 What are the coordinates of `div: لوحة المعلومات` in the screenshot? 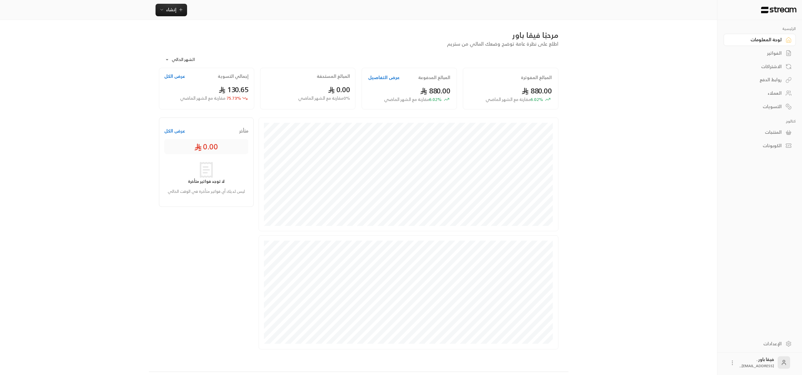 It's located at (756, 40).